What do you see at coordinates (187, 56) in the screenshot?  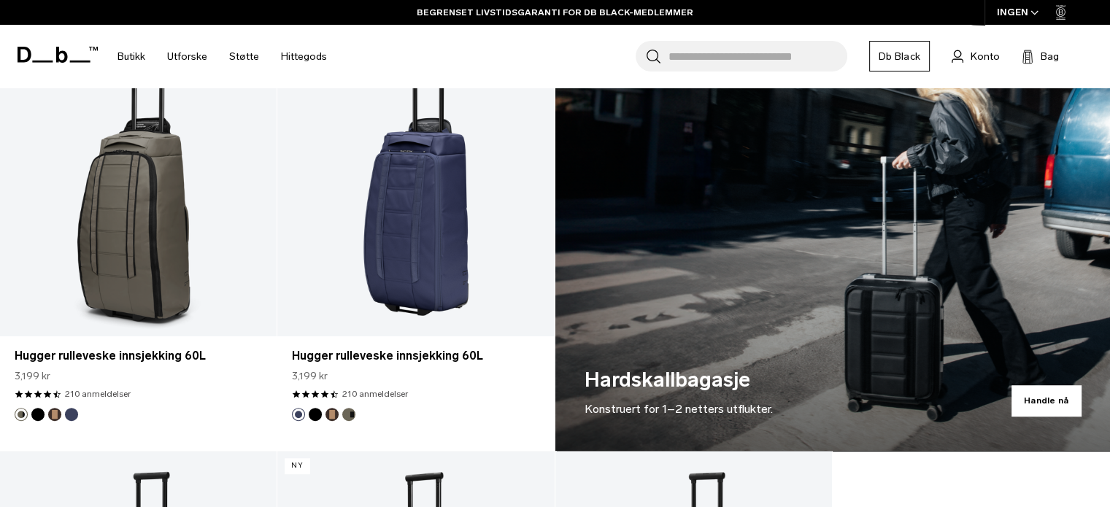 I see `font: Utforske` at bounding box center [187, 56].